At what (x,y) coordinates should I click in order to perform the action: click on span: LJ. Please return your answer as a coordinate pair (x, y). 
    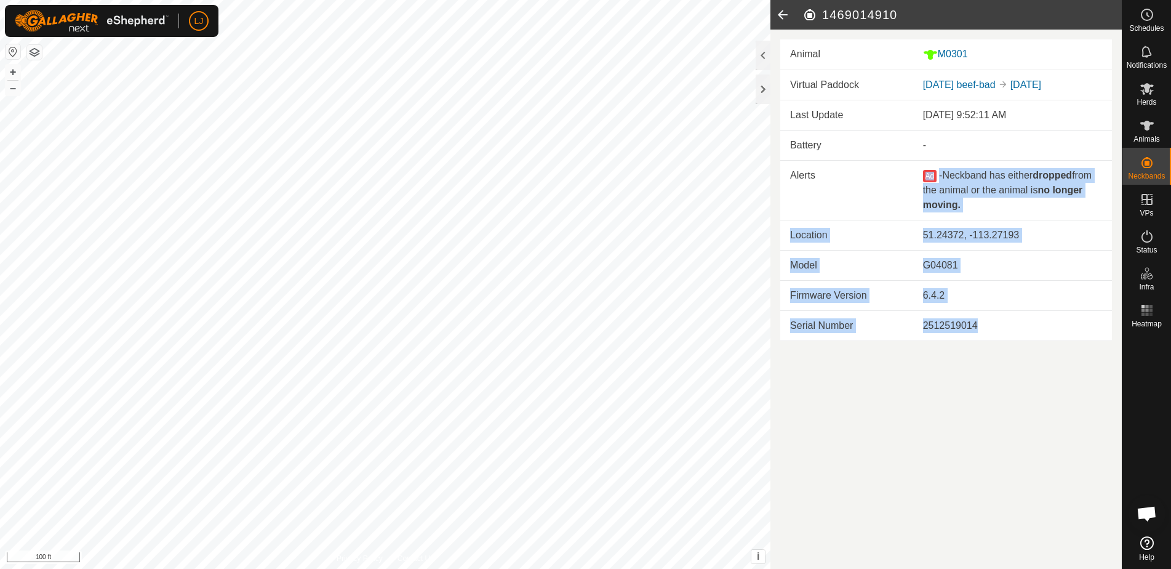
    Looking at the image, I should click on (199, 21).